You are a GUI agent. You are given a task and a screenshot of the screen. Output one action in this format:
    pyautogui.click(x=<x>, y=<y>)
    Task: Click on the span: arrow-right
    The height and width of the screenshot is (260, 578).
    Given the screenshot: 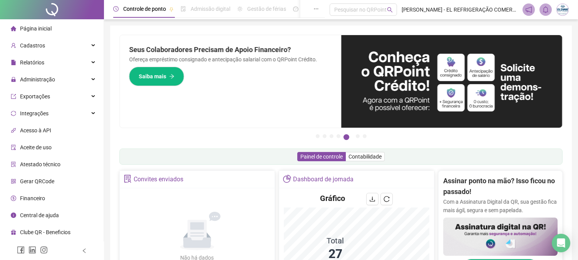 What is the action you would take?
    pyautogui.click(x=172, y=76)
    